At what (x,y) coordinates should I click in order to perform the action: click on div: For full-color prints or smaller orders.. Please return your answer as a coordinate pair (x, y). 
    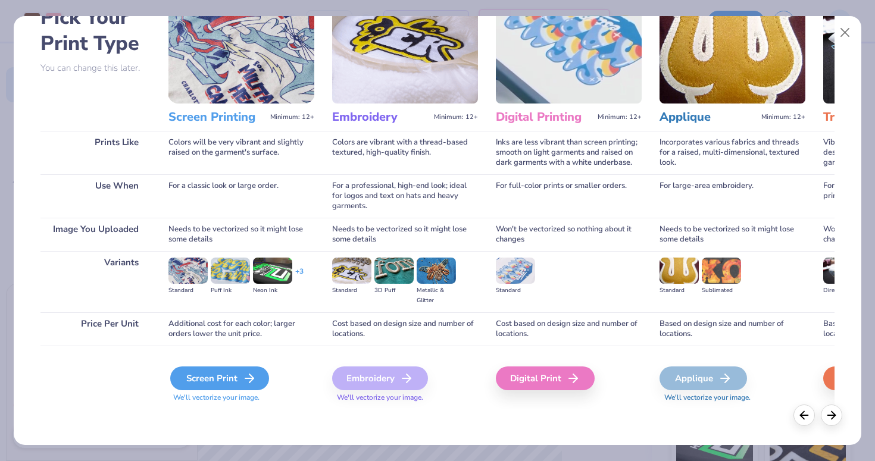
    Looking at the image, I should click on (568, 196).